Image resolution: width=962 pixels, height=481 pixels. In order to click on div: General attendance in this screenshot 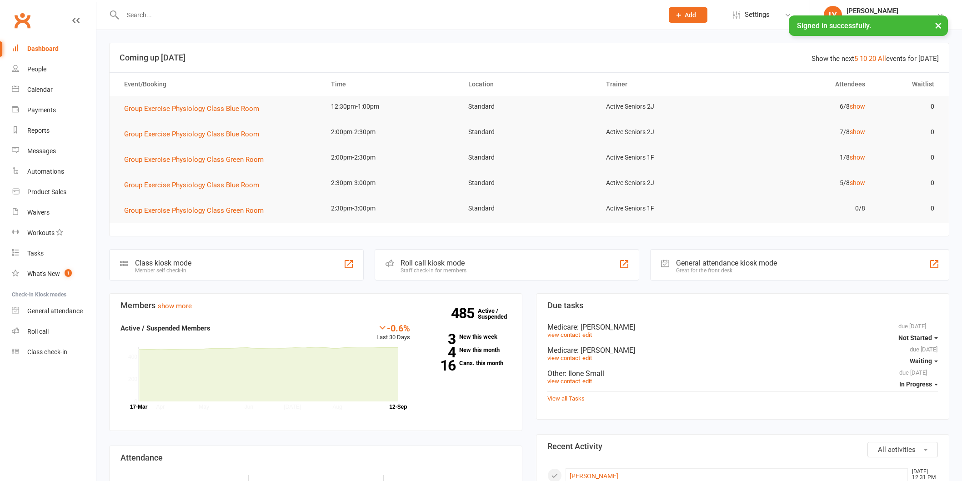, I will do `click(55, 311)`.